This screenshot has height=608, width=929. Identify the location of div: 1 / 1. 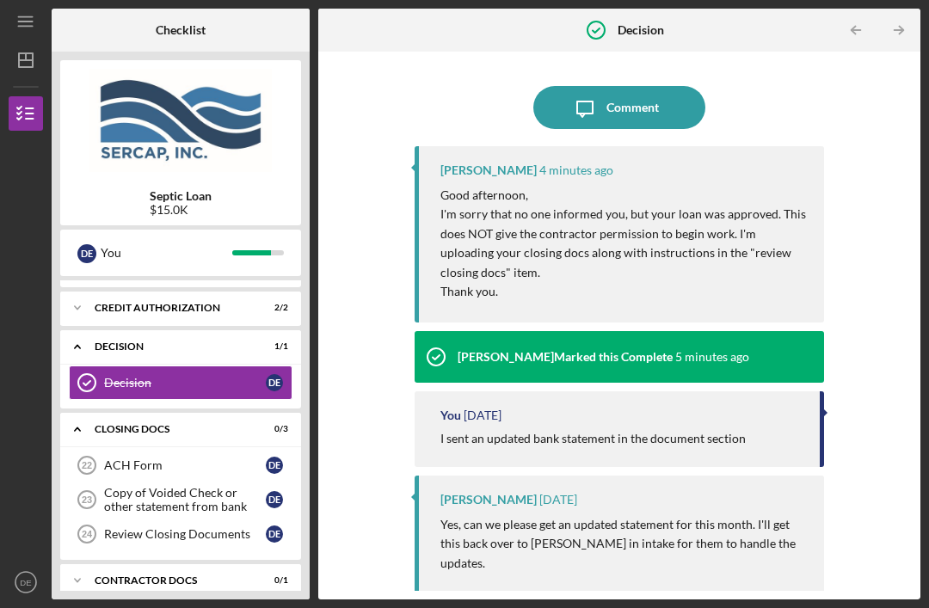
(273, 347).